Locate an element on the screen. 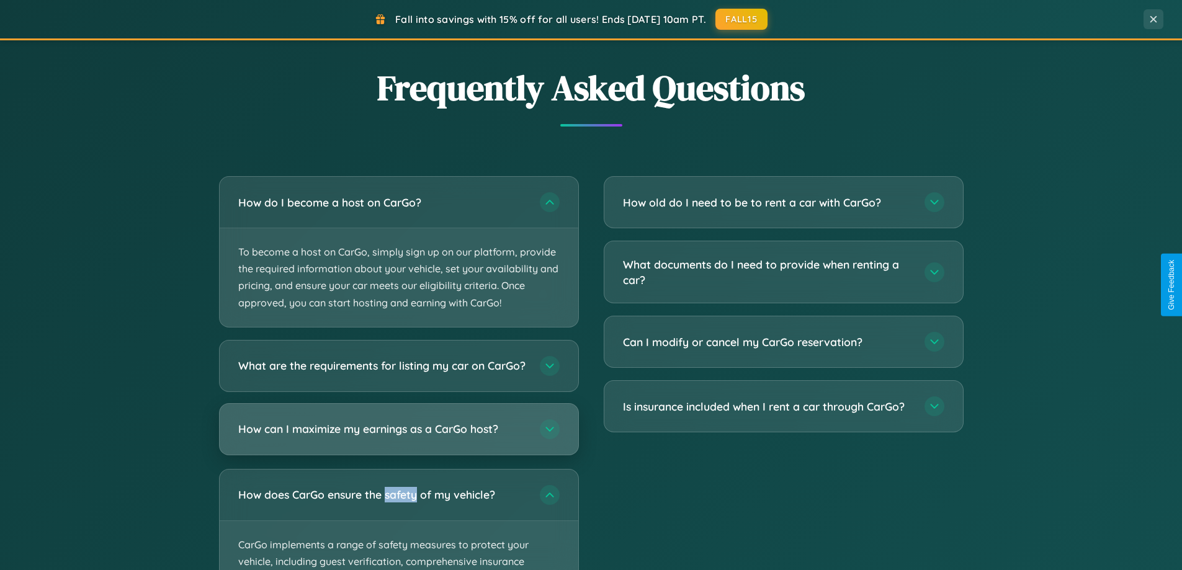 Image resolution: width=1182 pixels, height=570 pixels. h3: How old do I need to be to rent a car with CarGo? is located at coordinates (767, 202).